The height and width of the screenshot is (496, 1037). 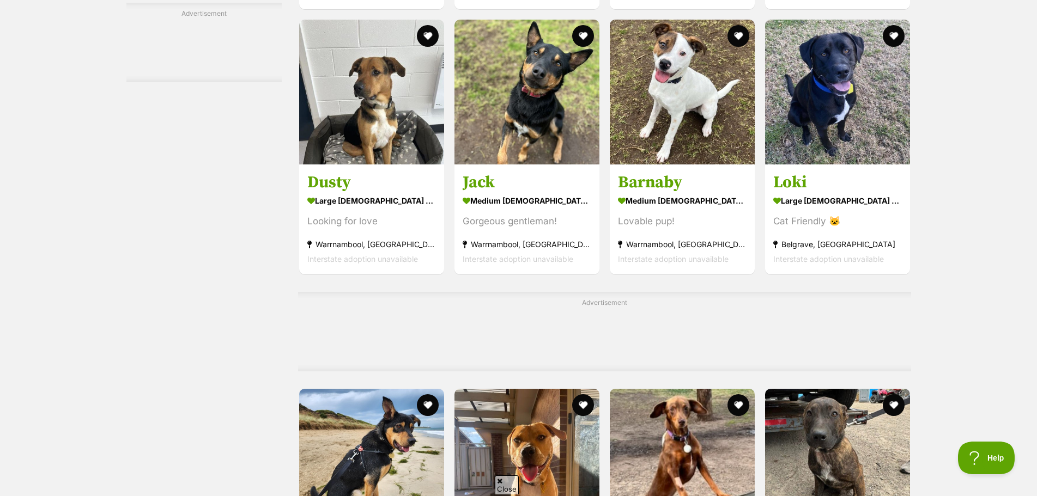 What do you see at coordinates (837, 183) in the screenshot?
I see `h3: Loki` at bounding box center [837, 183].